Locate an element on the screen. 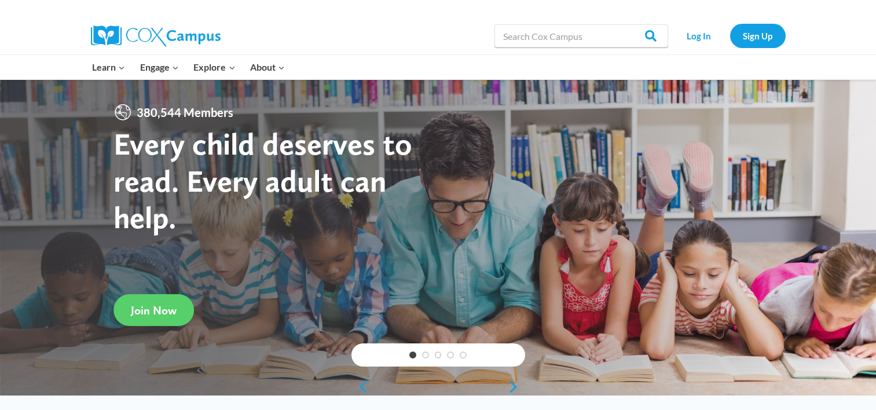 Image resolution: width=876 pixels, height=410 pixels. span: Join Now is located at coordinates (153, 310).